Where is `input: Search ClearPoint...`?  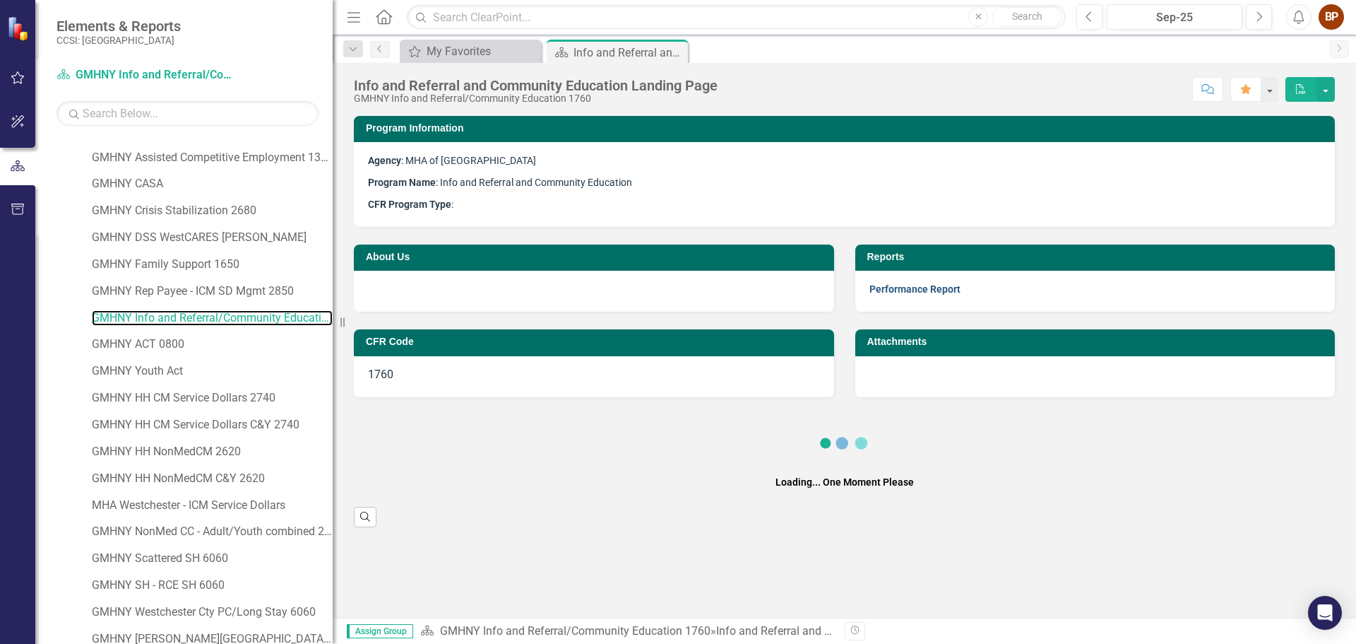
input: Search ClearPoint... is located at coordinates (736, 17).